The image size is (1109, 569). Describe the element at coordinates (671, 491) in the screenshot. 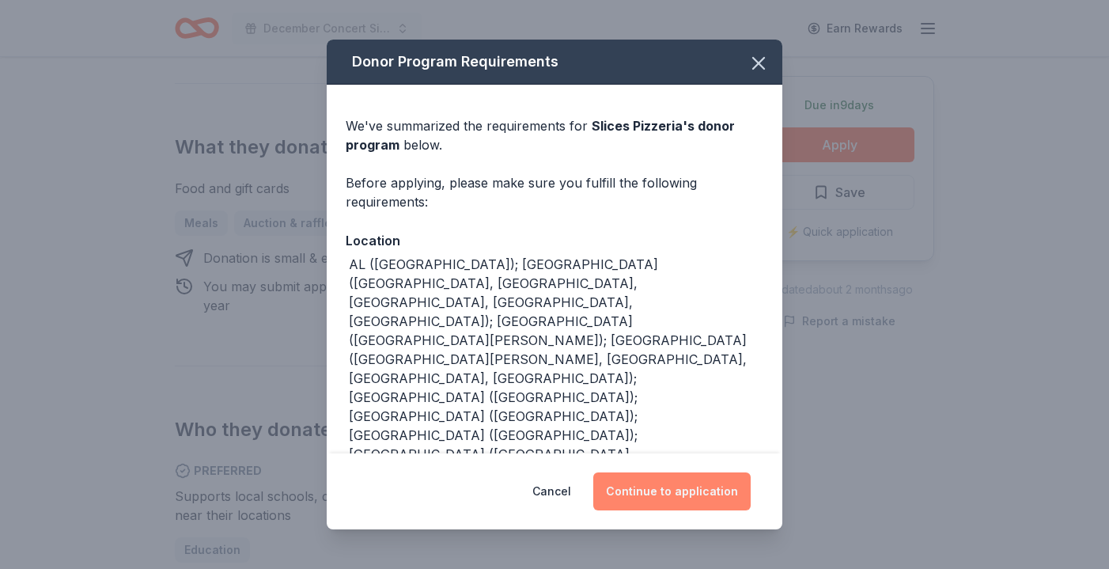

I see `button: Continue to application` at that location.